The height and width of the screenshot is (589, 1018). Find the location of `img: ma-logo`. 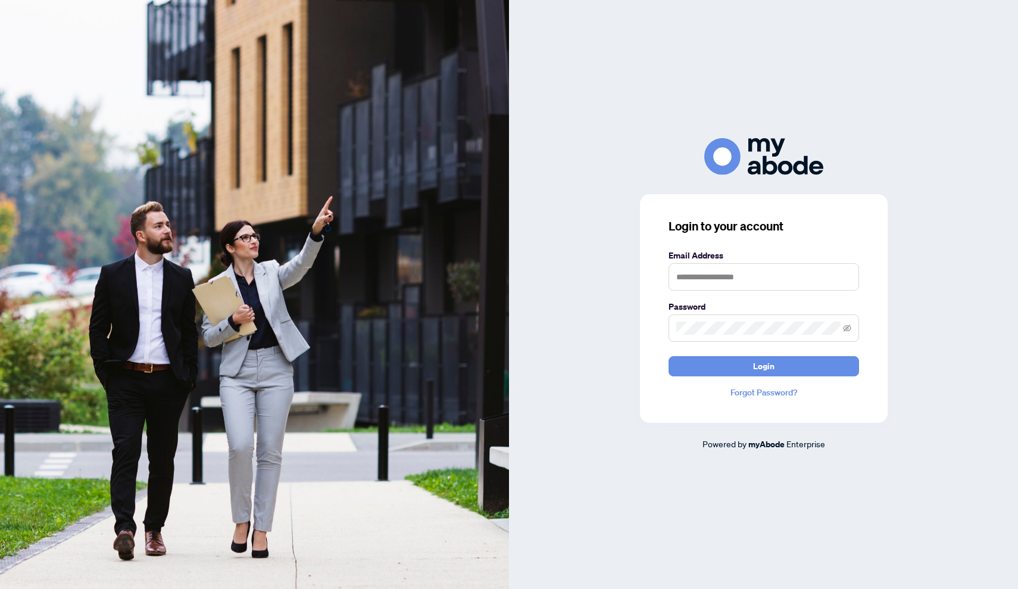

img: ma-logo is located at coordinates (763, 156).